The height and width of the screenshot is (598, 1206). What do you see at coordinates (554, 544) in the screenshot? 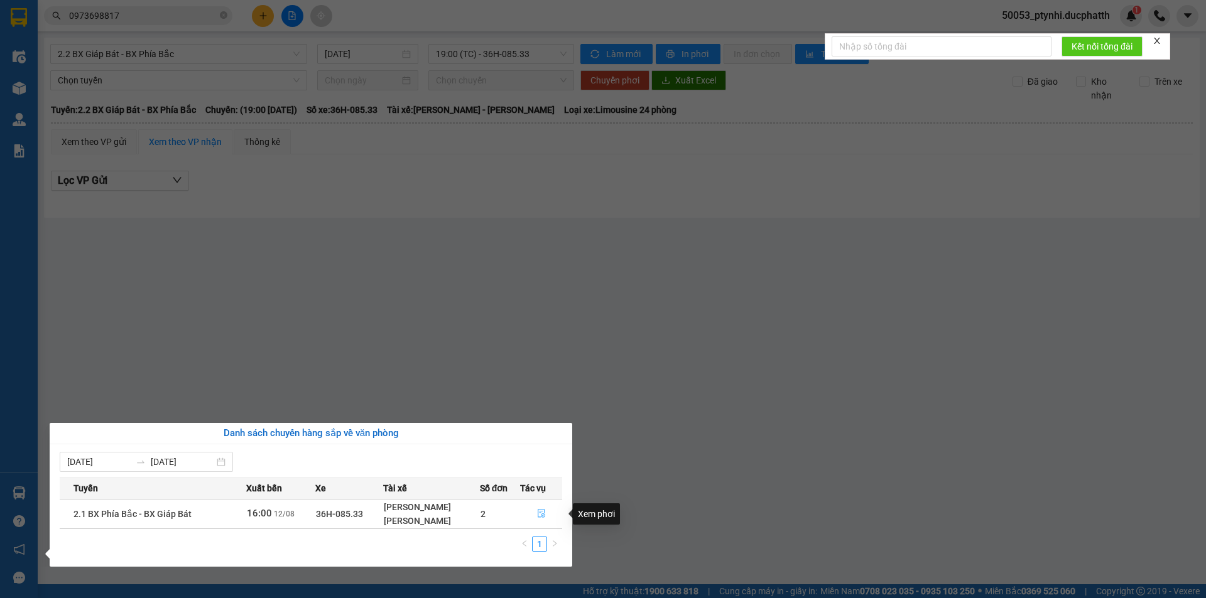
I see `span: right` at bounding box center [554, 544].